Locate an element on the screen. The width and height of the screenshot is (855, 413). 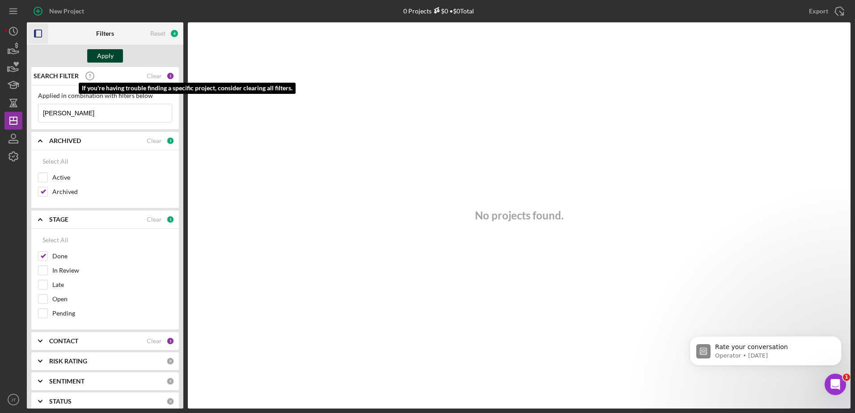
div: message notification from Operator, 5d ago. Rate your conversation is located at coordinates (89, 34).